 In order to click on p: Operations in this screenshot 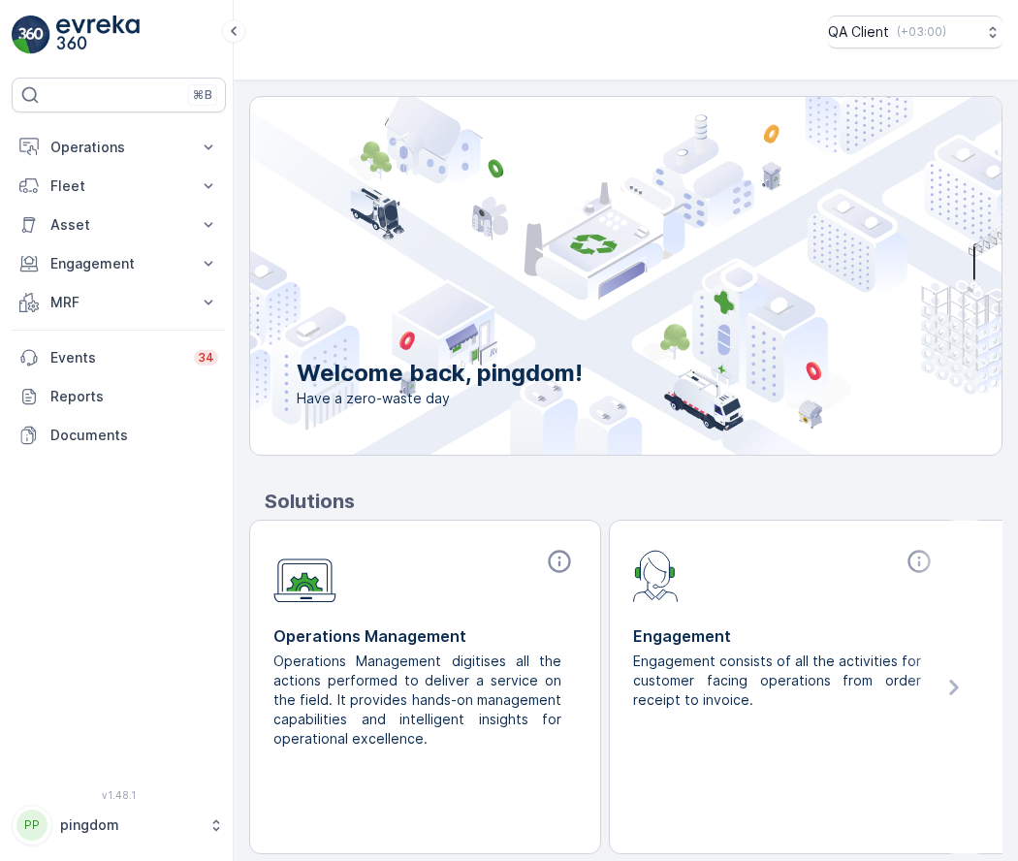, I will do `click(118, 147)`.